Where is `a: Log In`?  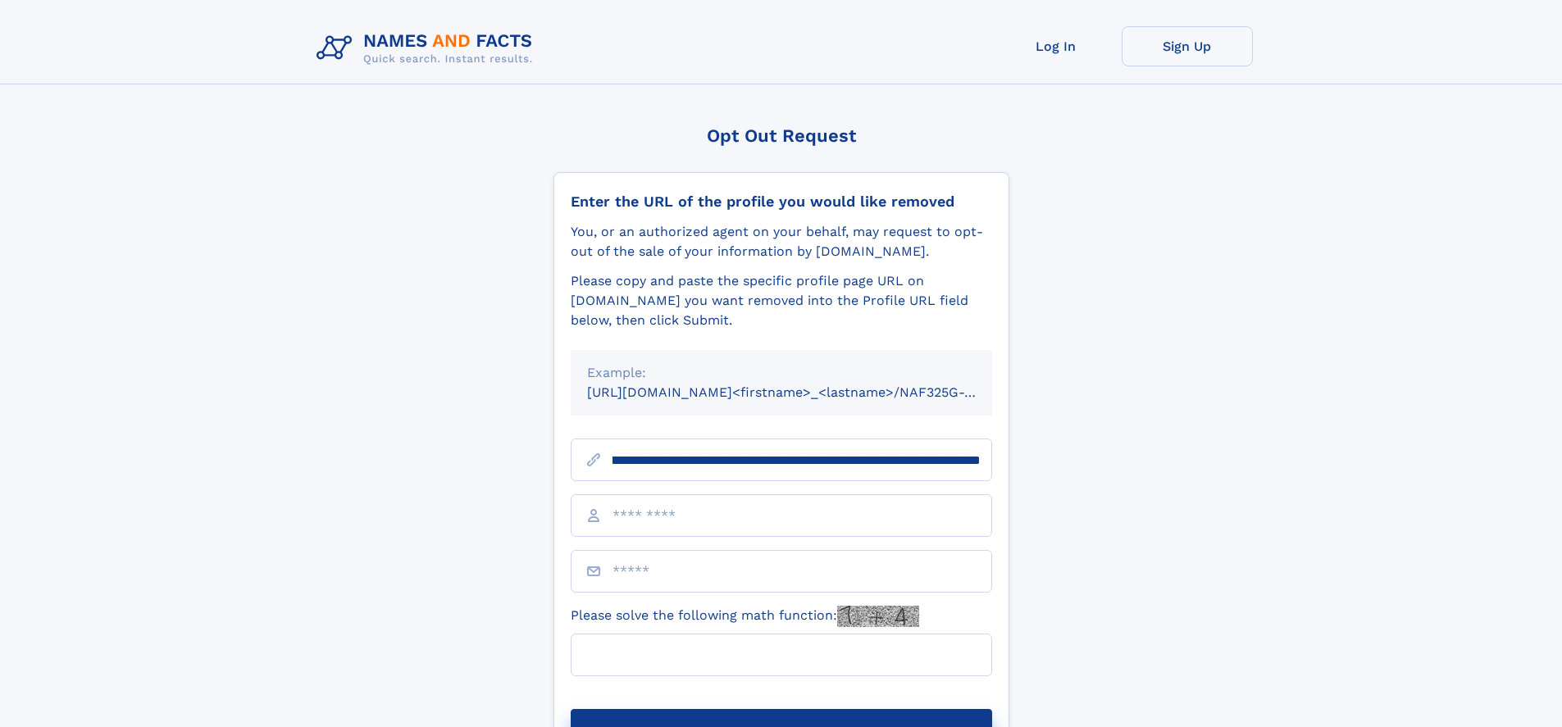 a: Log In is located at coordinates (1056, 46).